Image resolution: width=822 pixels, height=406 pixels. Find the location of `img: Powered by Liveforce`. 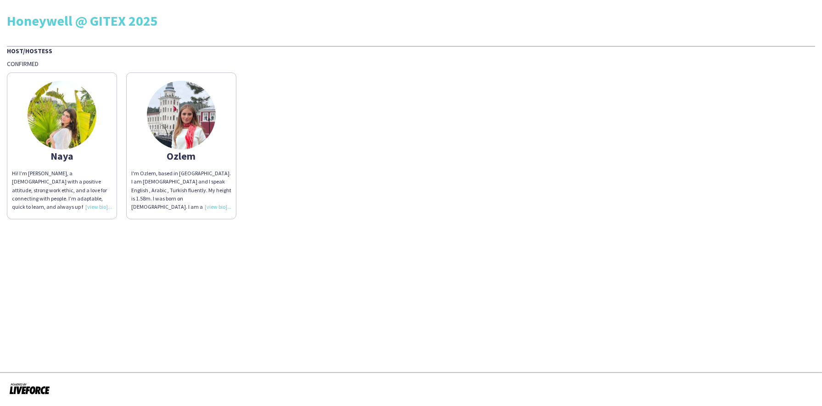

img: Powered by Liveforce is located at coordinates (29, 389).